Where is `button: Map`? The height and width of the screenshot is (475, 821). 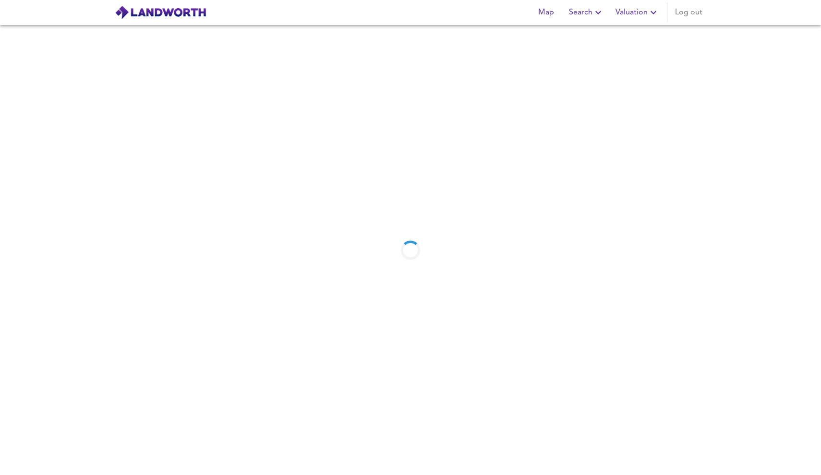 button: Map is located at coordinates (546, 12).